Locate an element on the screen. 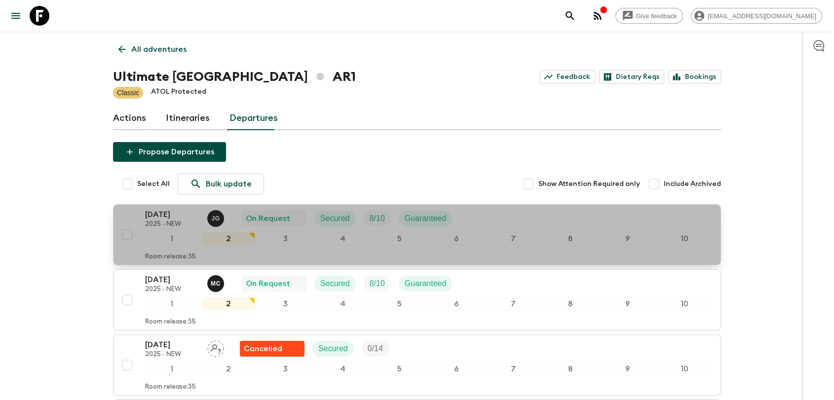 Image resolution: width=834 pixels, height=400 pixels. p: Classic is located at coordinates (128, 93).